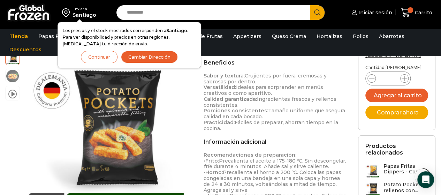 This screenshot has height=195, width=441. What do you see at coordinates (224, 76) in the screenshot?
I see `strong: Sabor y textura:` at bounding box center [224, 76].